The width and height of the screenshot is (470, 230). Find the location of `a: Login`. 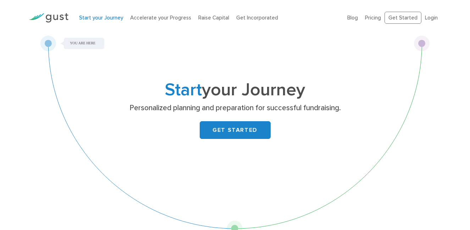

a: Login is located at coordinates (431, 18).